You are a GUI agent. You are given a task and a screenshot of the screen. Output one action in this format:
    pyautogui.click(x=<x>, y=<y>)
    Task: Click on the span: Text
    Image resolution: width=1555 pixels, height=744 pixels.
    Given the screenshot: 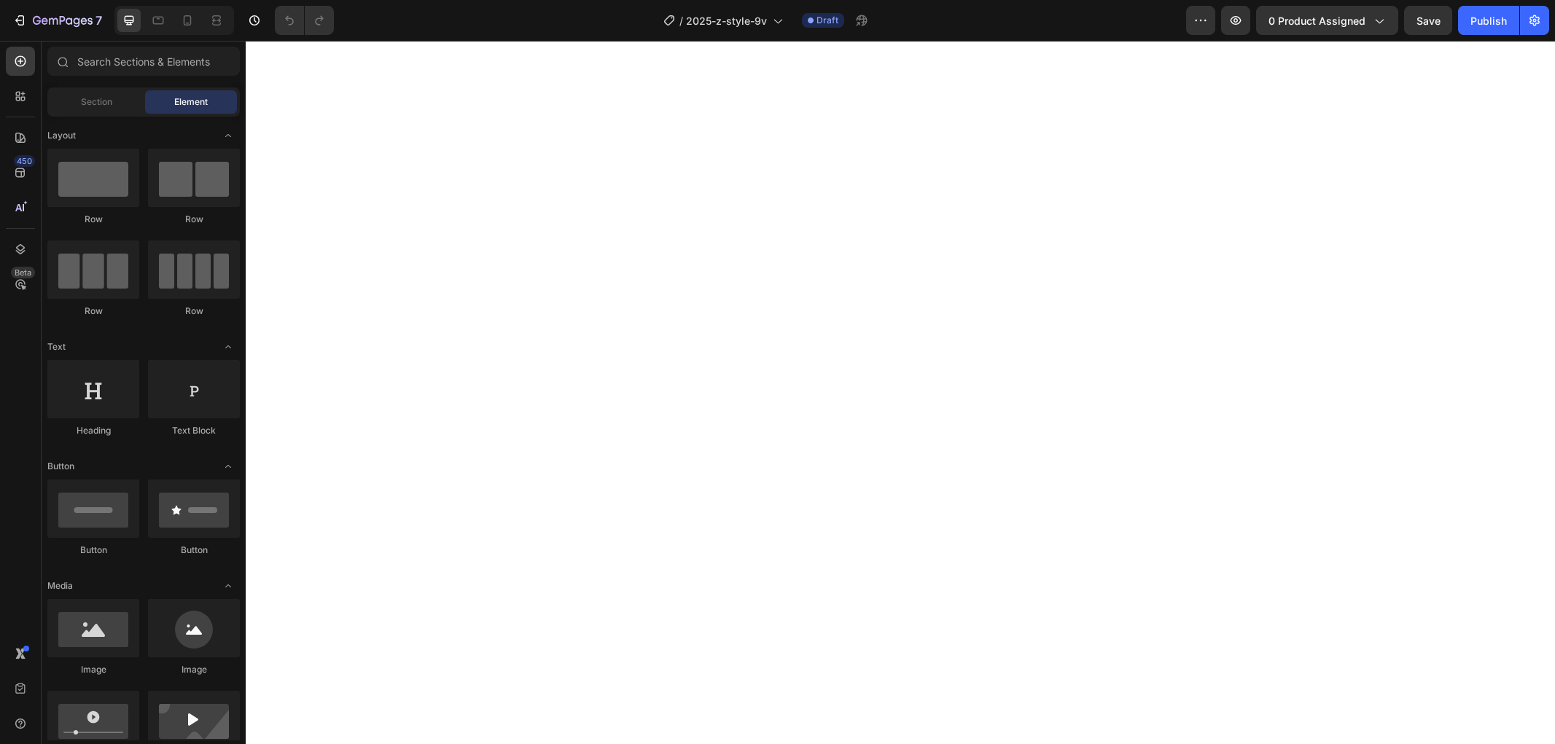 What is the action you would take?
    pyautogui.click(x=56, y=347)
    